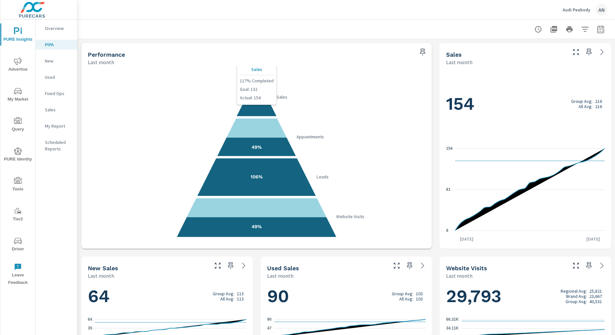 This screenshot has width=615, height=335. Describe the element at coordinates (103, 268) in the screenshot. I see `h5: New Sales` at that location.